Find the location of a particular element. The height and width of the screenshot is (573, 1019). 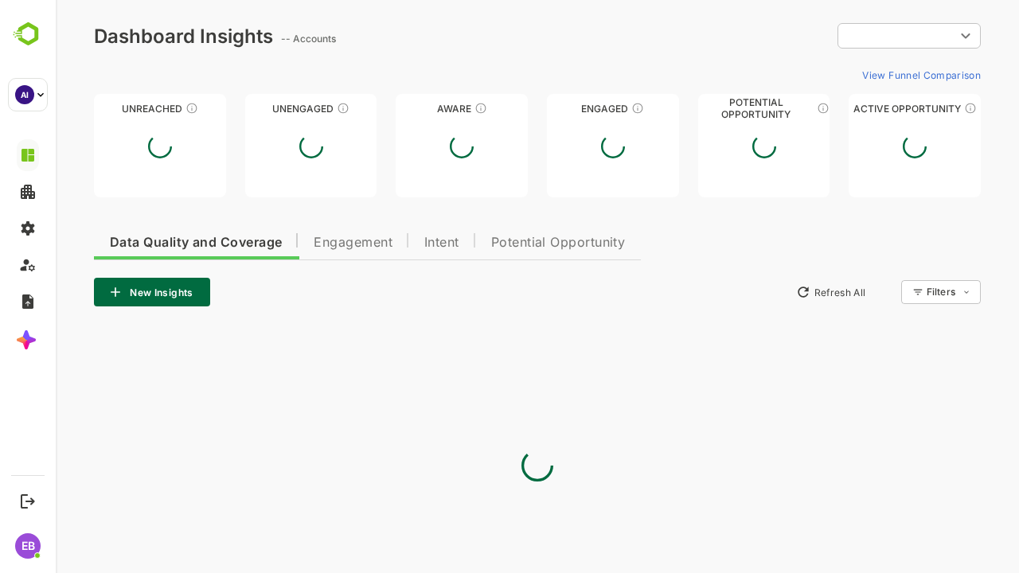

span: Engagement is located at coordinates (297, 243).